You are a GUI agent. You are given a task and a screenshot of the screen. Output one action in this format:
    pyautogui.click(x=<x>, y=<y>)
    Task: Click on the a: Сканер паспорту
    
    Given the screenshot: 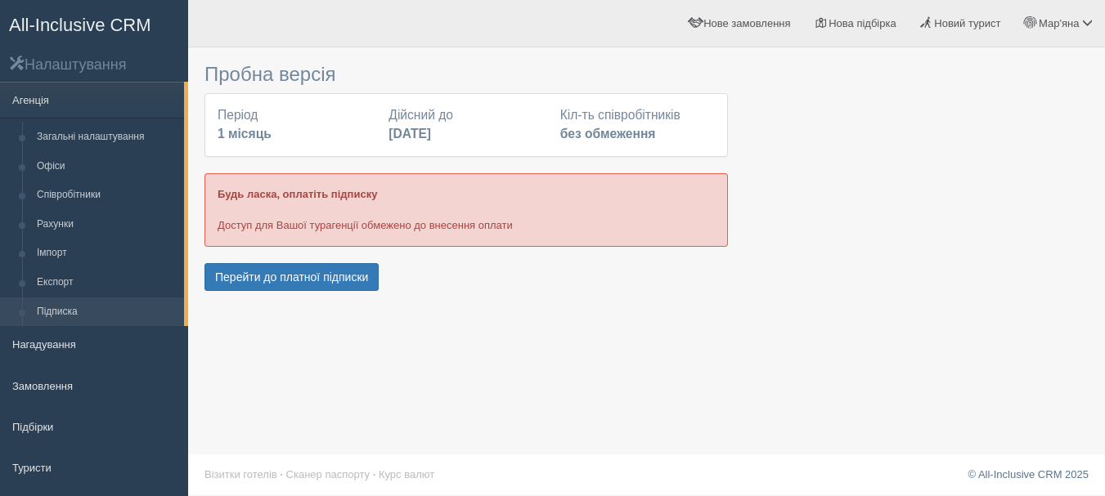 What is the action you would take?
    pyautogui.click(x=328, y=474)
    